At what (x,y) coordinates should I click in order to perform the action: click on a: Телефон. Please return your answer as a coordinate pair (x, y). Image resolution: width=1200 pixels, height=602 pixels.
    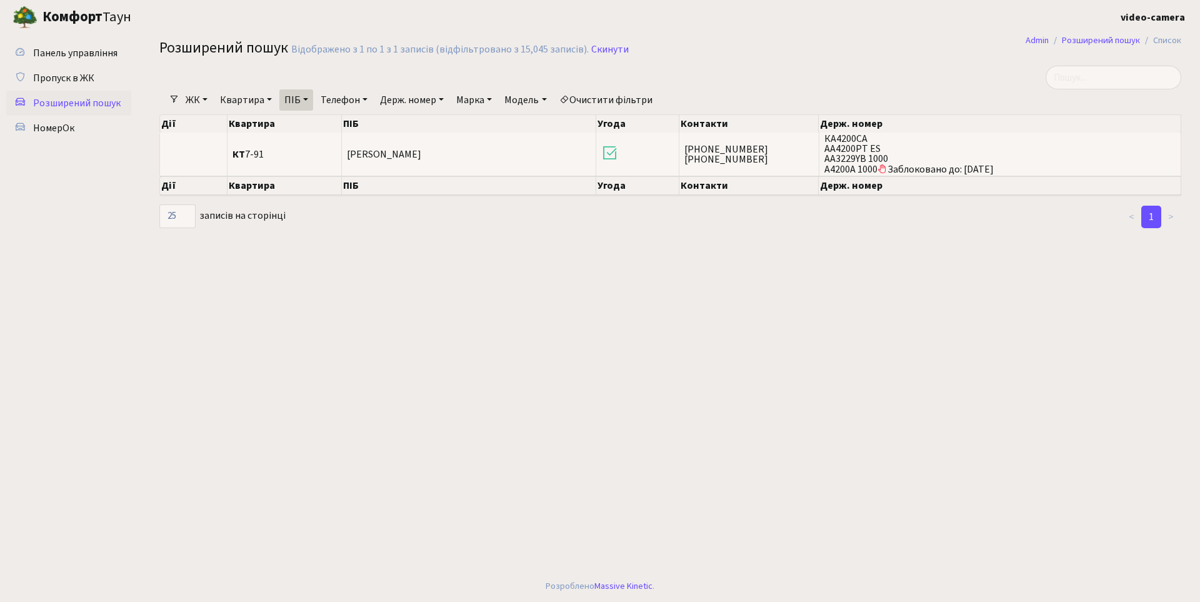
    Looking at the image, I should click on (344, 100).